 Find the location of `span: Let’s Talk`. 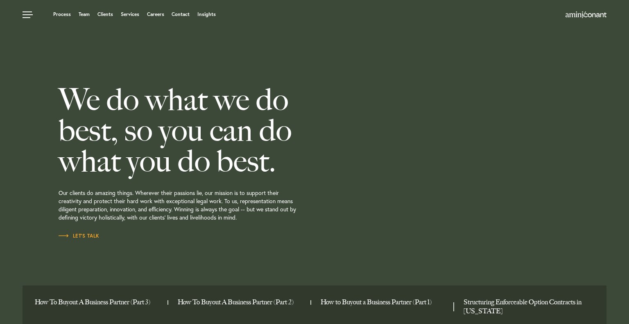

span: Let’s Talk is located at coordinates (79, 236).